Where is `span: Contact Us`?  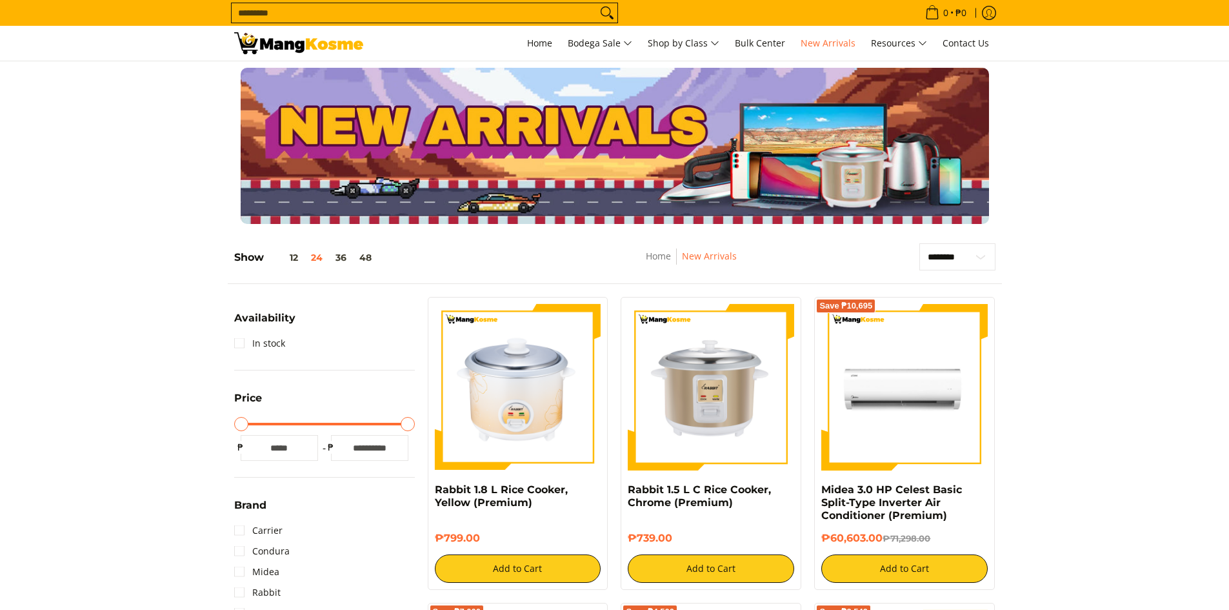 span: Contact Us is located at coordinates (966, 43).